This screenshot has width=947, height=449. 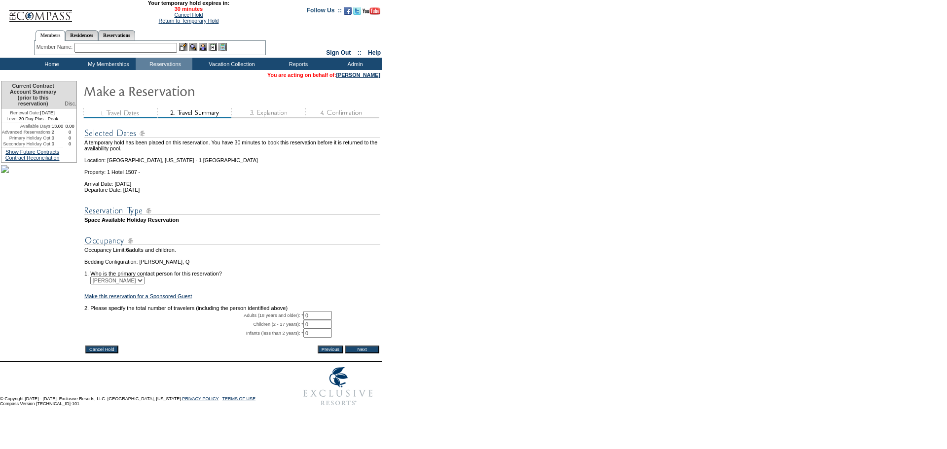 What do you see at coordinates (107, 64) in the screenshot?
I see `td: My Memberships` at bounding box center [107, 64].